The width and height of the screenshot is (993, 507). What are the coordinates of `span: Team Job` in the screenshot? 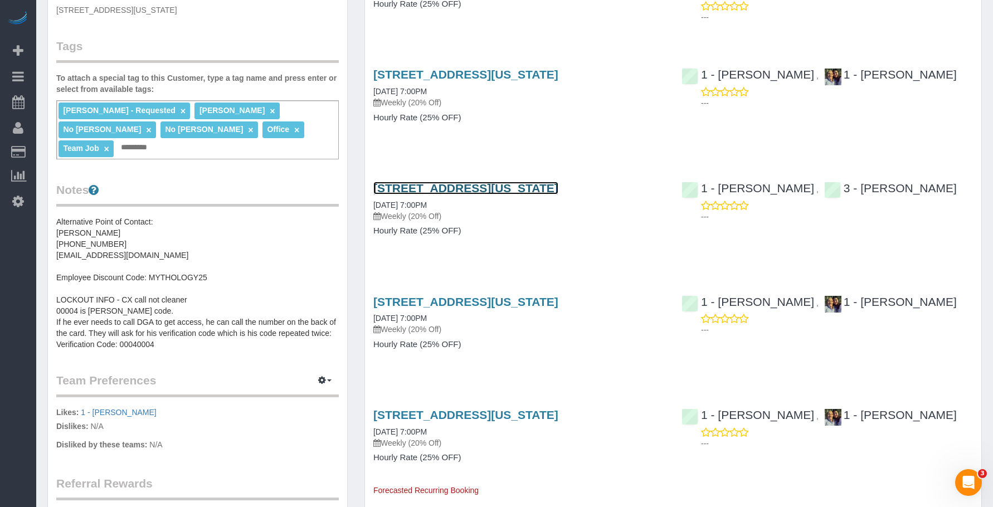 It's located at (81, 148).